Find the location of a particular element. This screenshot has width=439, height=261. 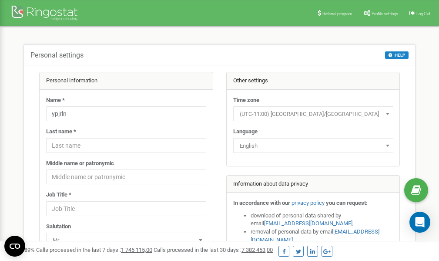

button: HELP is located at coordinates (397, 55).